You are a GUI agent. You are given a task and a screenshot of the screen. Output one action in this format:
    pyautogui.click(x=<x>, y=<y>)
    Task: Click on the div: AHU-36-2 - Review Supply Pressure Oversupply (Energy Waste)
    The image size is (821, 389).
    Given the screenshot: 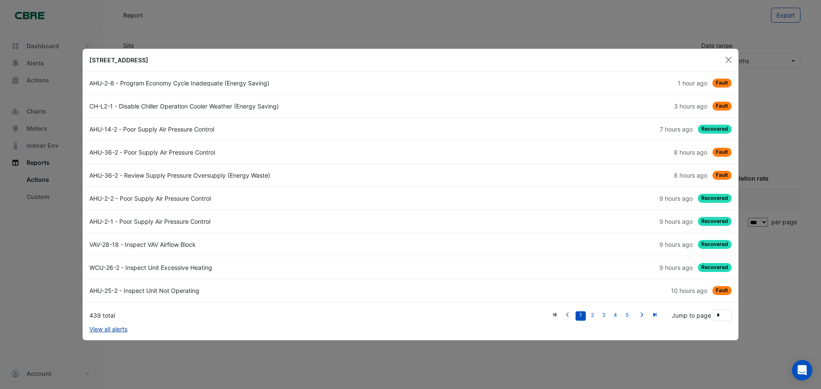 What is the action you would take?
    pyautogui.click(x=247, y=175)
    